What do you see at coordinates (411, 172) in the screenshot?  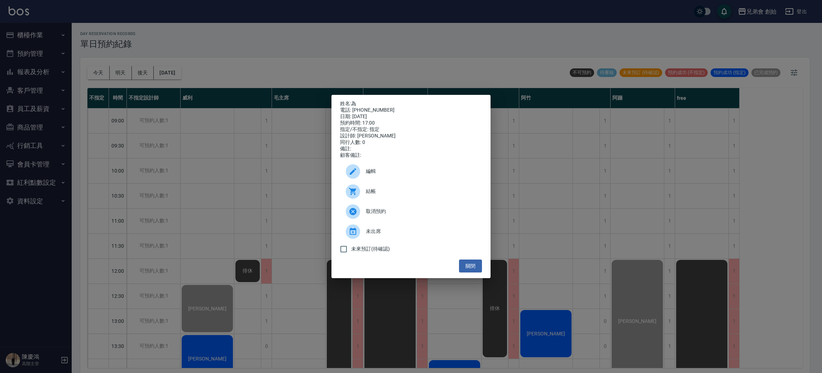 I see `div: 編輯` at bounding box center [411, 172].